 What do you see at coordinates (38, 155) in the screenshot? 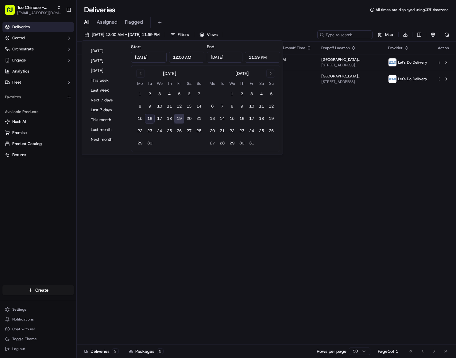
I see `button: Returns` at bounding box center [38, 155].